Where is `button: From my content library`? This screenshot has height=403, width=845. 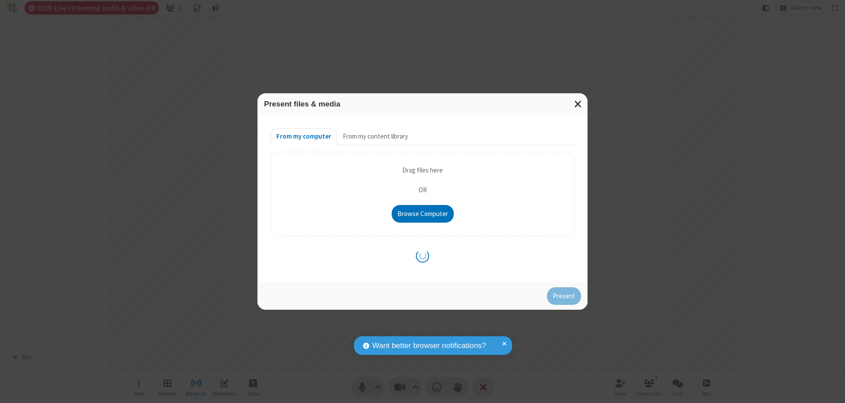
button: From my content library is located at coordinates (376, 137).